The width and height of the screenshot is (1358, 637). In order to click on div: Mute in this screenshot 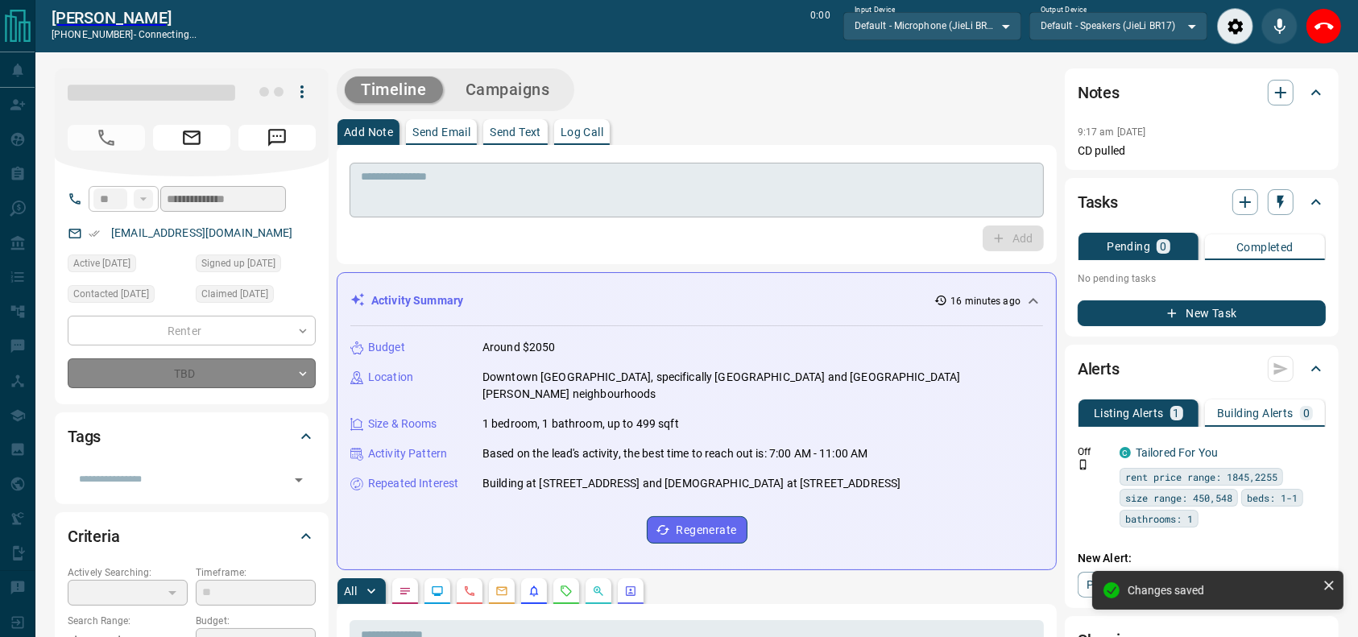, I will do `click(1279, 26)`.